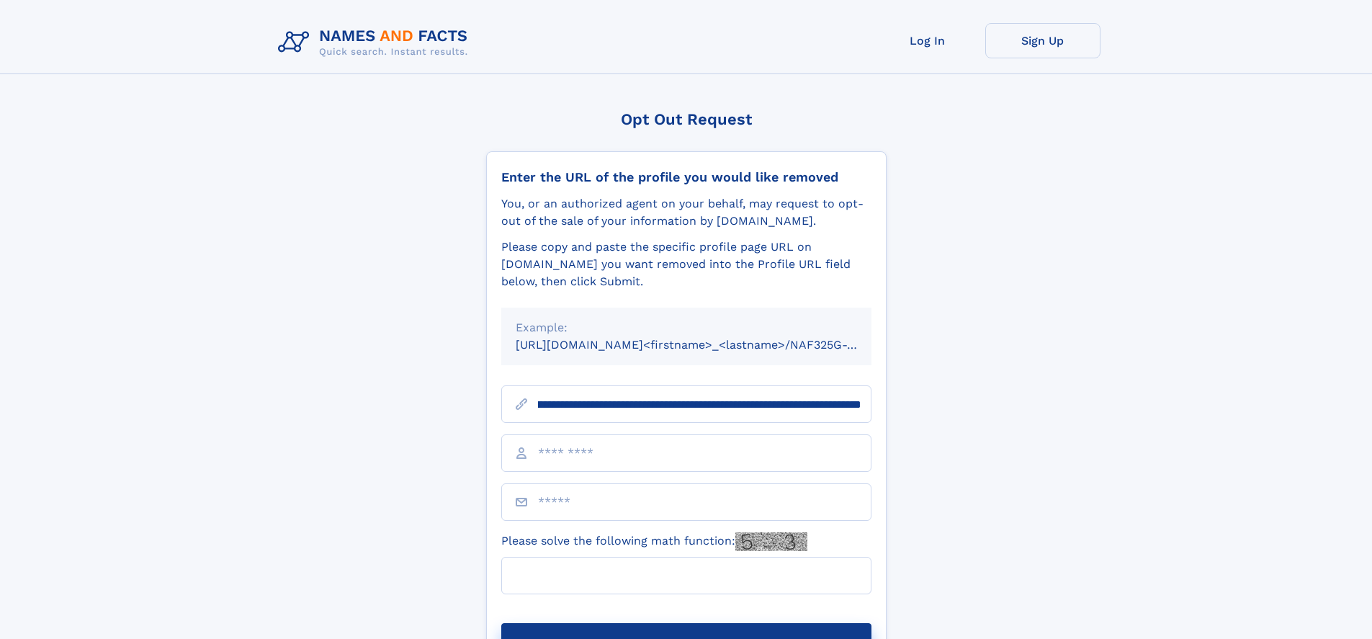 This screenshot has width=1372, height=639. I want to click on div: You, or an authorized agent on your behalf, may request to opt-out of the sale of your informatio..., so click(686, 212).